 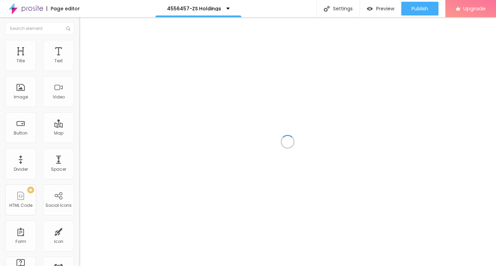 I want to click on div: Form, so click(x=21, y=242).